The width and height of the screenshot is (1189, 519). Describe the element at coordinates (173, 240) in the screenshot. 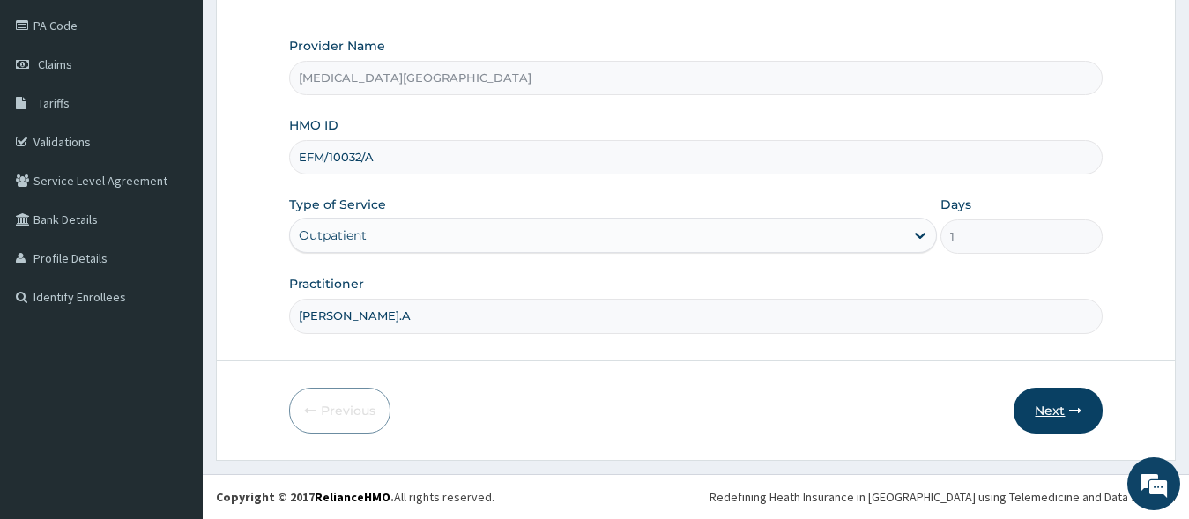

I see `span: We're online!` at that location.